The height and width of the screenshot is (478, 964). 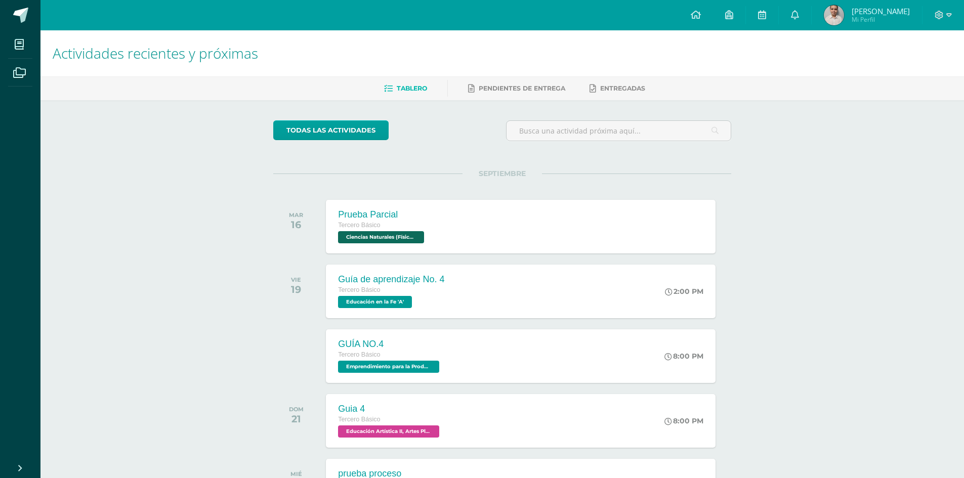 I want to click on div: 19, so click(x=296, y=290).